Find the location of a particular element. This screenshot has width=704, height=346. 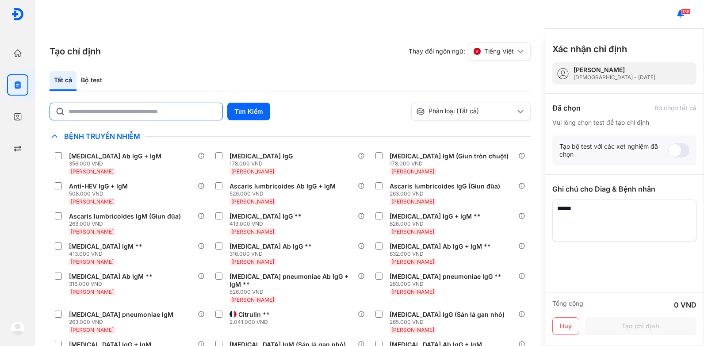

div: Bộ test is located at coordinates (92, 81).